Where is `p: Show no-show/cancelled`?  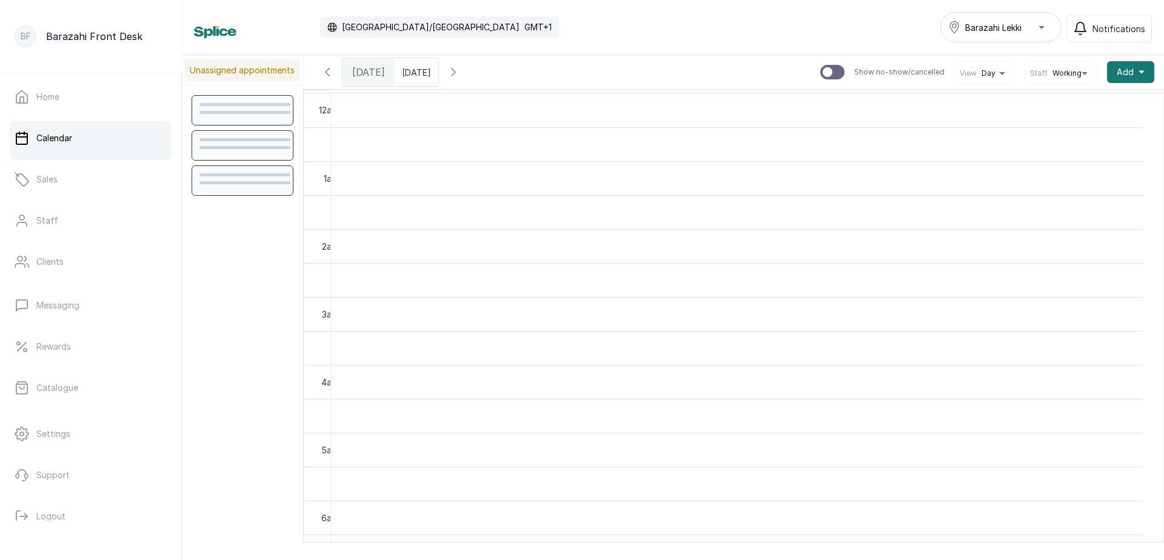 p: Show no-show/cancelled is located at coordinates (899, 72).